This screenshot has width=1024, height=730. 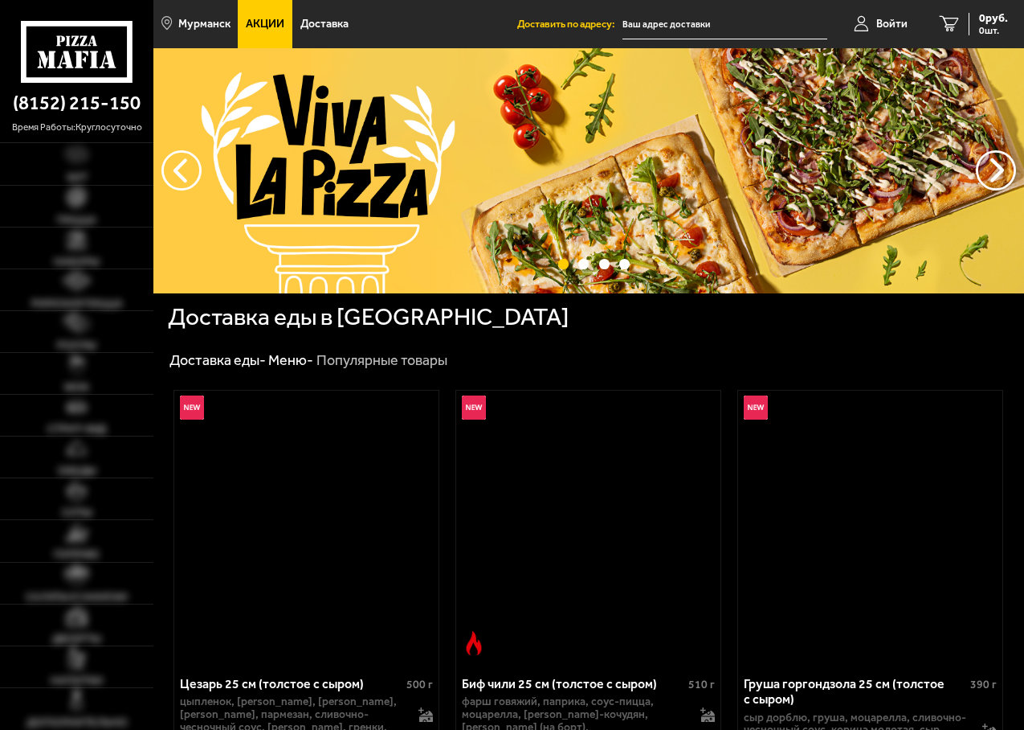 I want to click on span: Салаты и закуски, so click(x=76, y=597).